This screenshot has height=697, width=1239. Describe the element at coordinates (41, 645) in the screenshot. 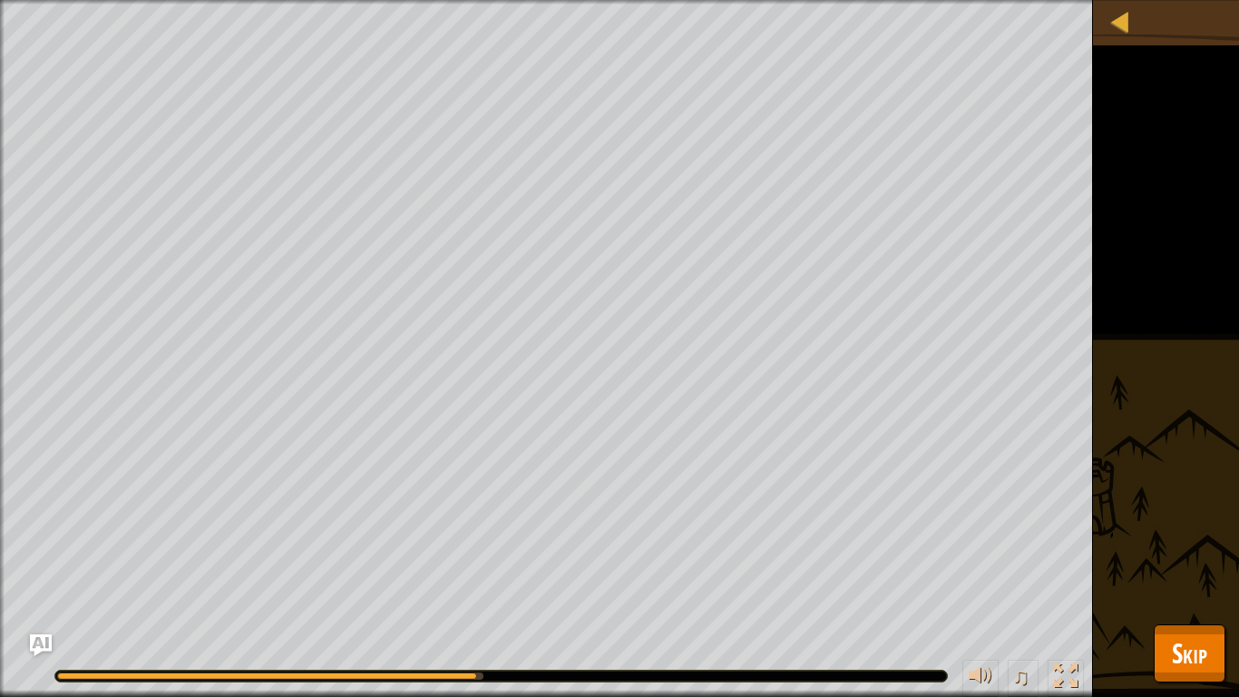

I see `button: Ask AI` at that location.